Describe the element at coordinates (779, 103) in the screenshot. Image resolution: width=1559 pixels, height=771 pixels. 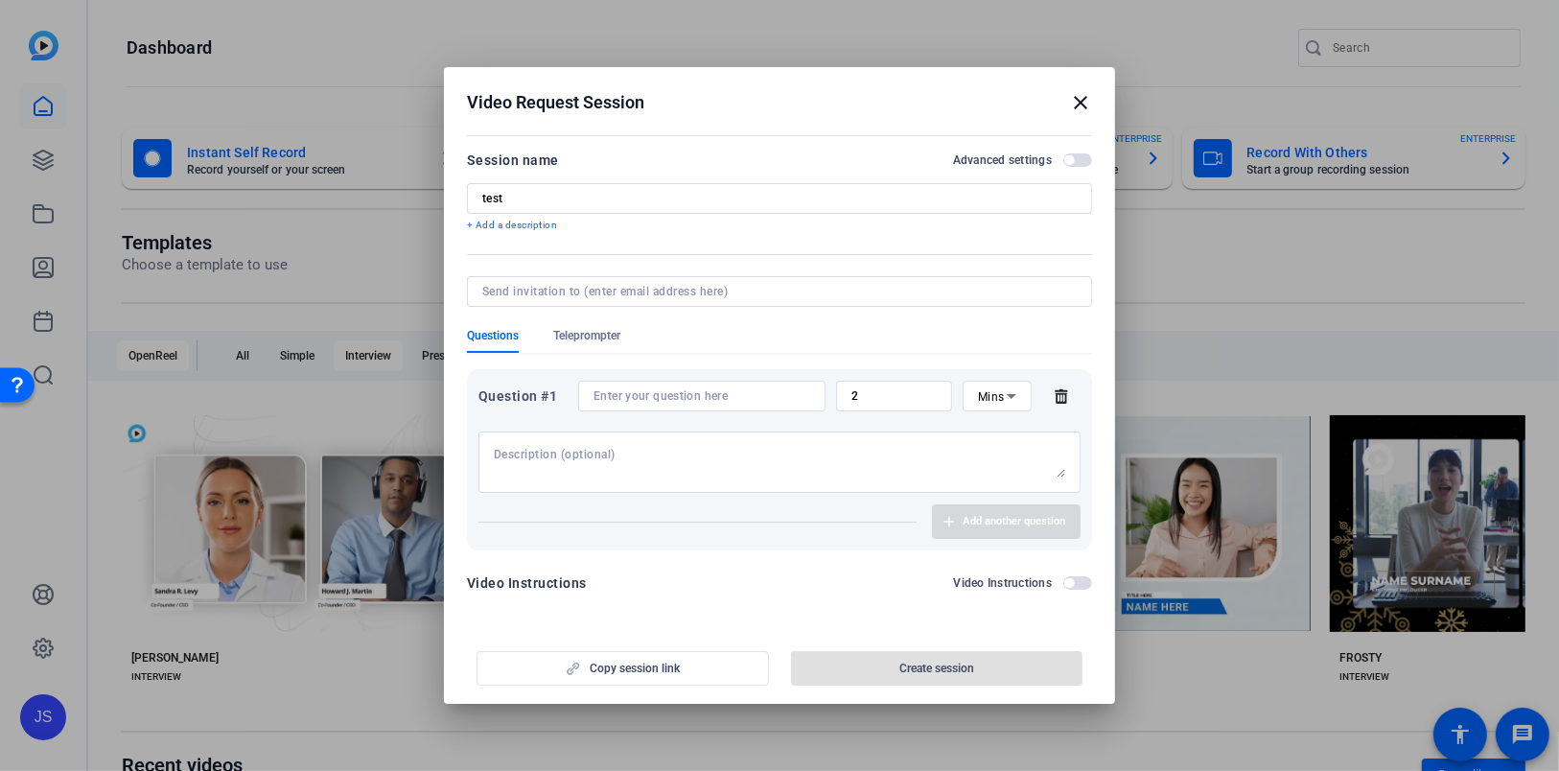
I see `div: Video Request Session` at that location.